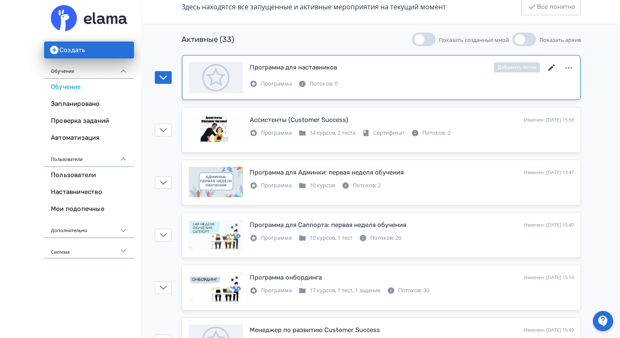  Describe the element at coordinates (560, 40) in the screenshot. I see `span: Показать архив` at that location.